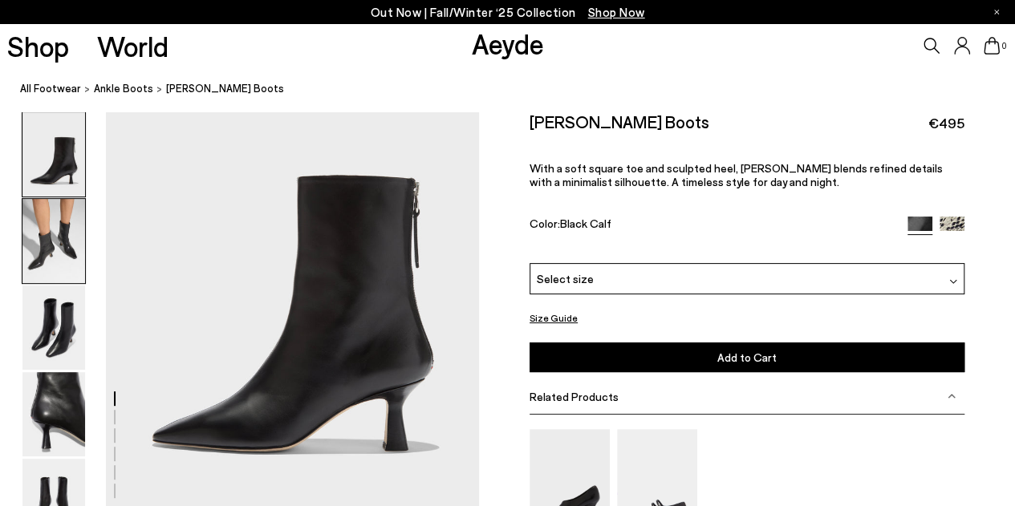 The image size is (1015, 506). Describe the element at coordinates (1004, 46) in the screenshot. I see `span: 0` at that location.